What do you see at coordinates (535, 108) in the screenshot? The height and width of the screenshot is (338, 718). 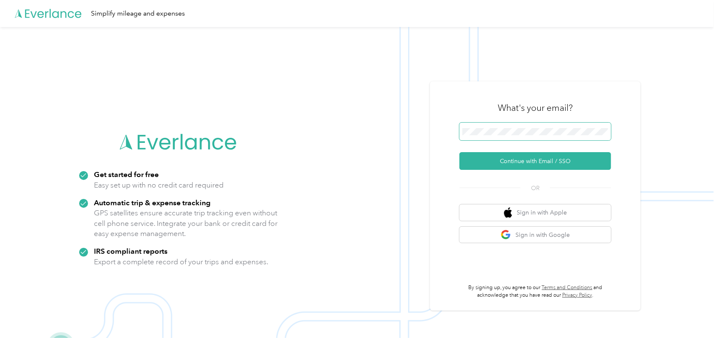 I see `h3: What's your email?` at bounding box center [535, 108].